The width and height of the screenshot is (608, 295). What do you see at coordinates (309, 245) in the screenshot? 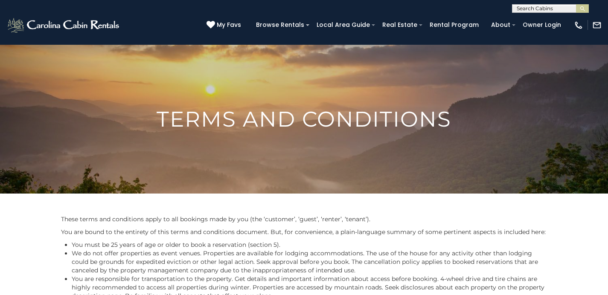
I see `li: You must be 25 years of age or older to book a reservation (section 5).` at bounding box center [309, 245].